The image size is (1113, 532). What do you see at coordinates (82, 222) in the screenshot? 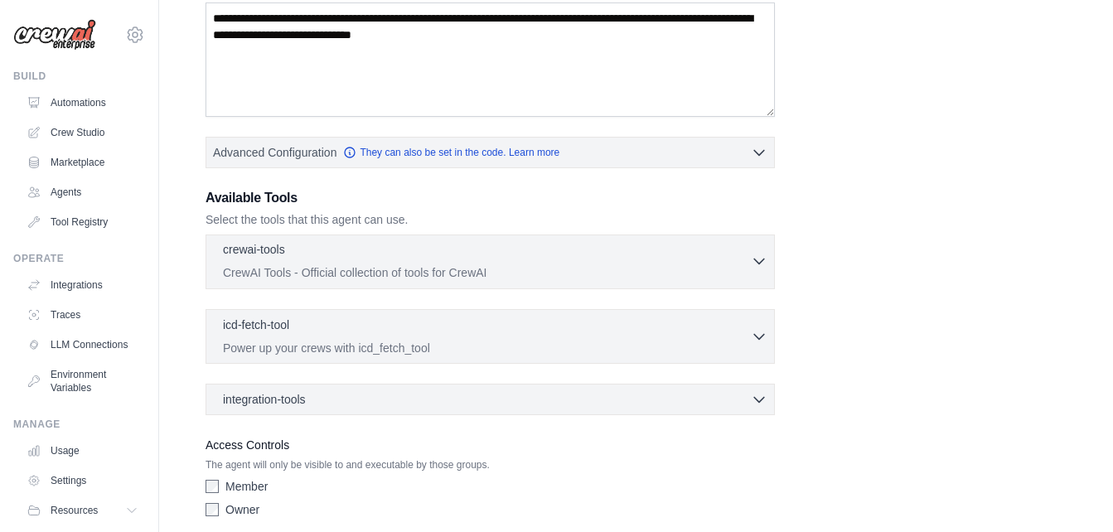
I see `a: Tool Registry` at bounding box center [82, 222].